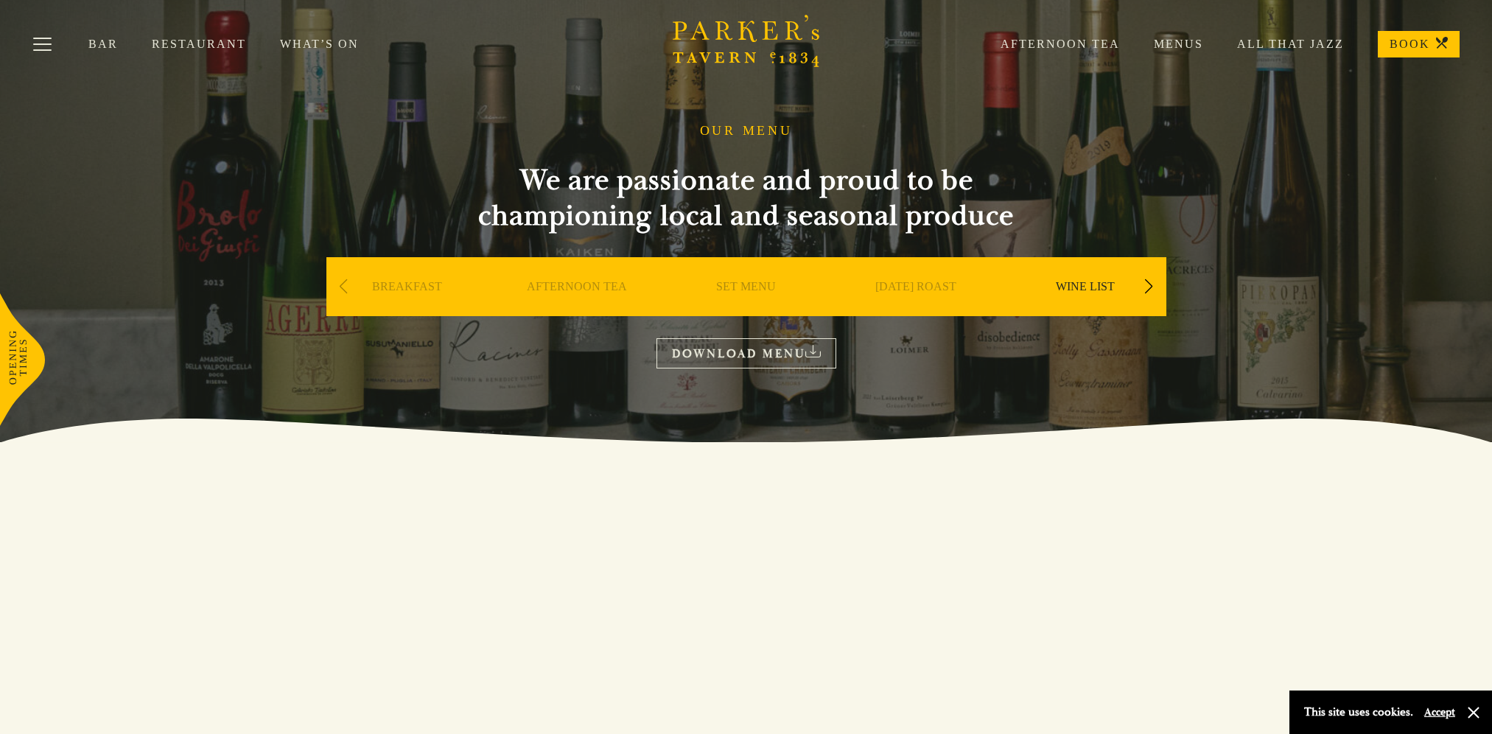  Describe the element at coordinates (746, 309) in the screenshot. I see `div: 3 / 9` at that location.